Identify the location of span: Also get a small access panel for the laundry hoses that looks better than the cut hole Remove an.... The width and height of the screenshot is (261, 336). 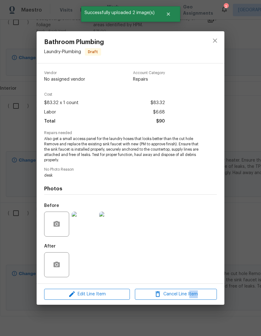
(122, 149).